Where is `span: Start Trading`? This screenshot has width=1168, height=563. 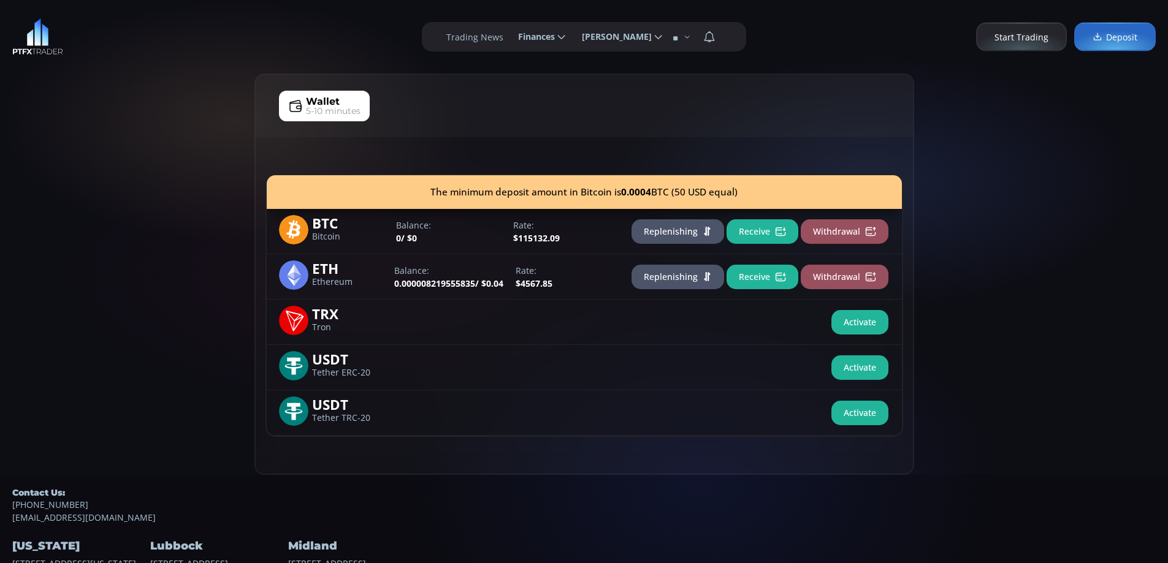 span: Start Trading is located at coordinates (1022, 37).